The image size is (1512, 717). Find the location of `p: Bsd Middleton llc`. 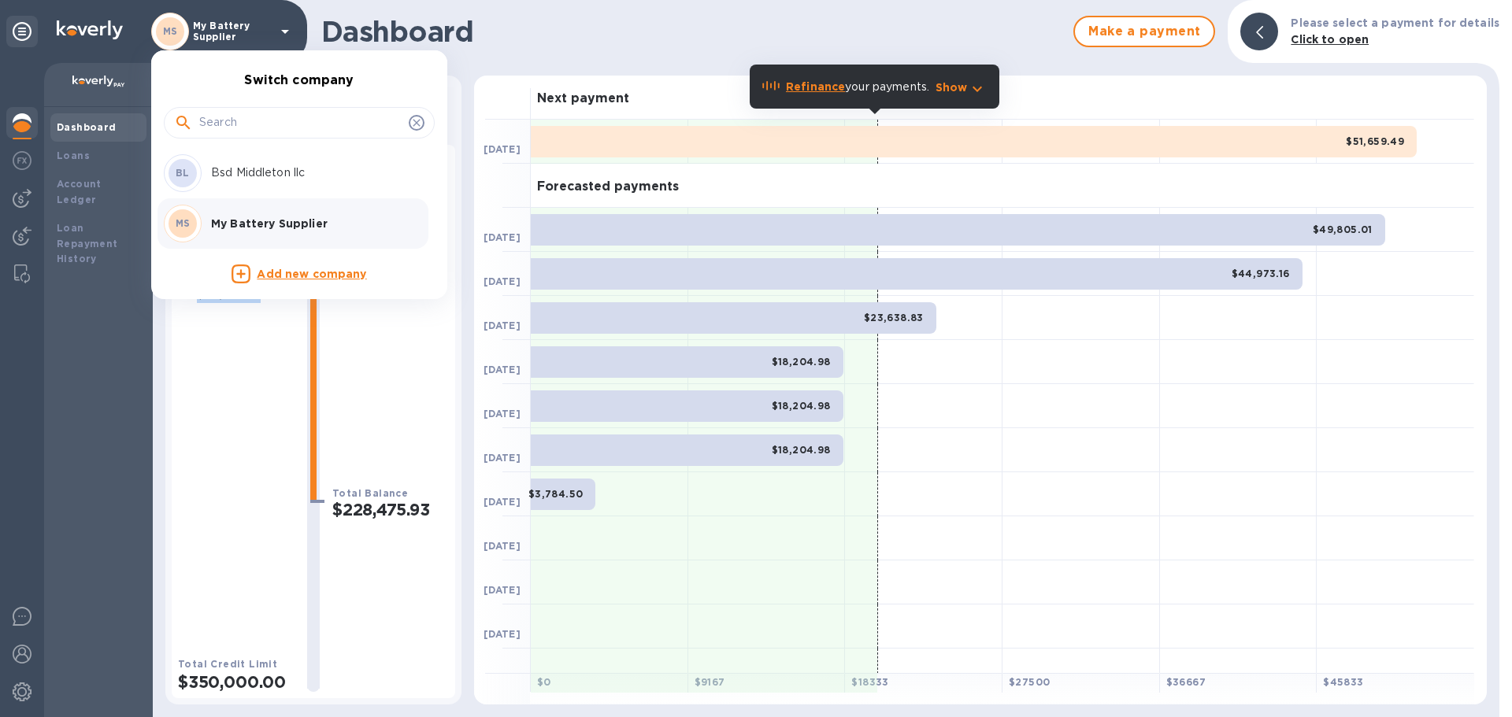

p: Bsd Middleton llc is located at coordinates (310, 172).